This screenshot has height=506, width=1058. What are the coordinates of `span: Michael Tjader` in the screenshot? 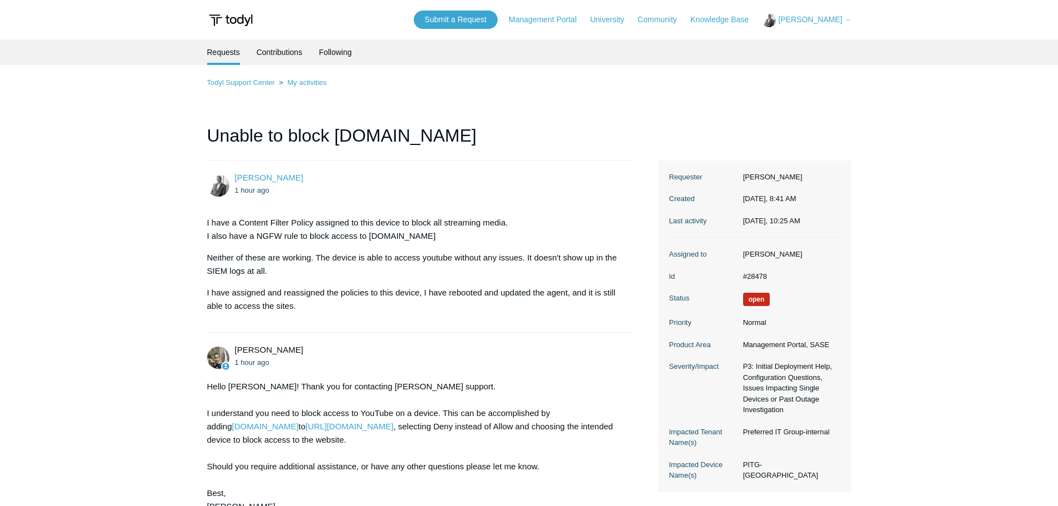 It's located at (269, 349).